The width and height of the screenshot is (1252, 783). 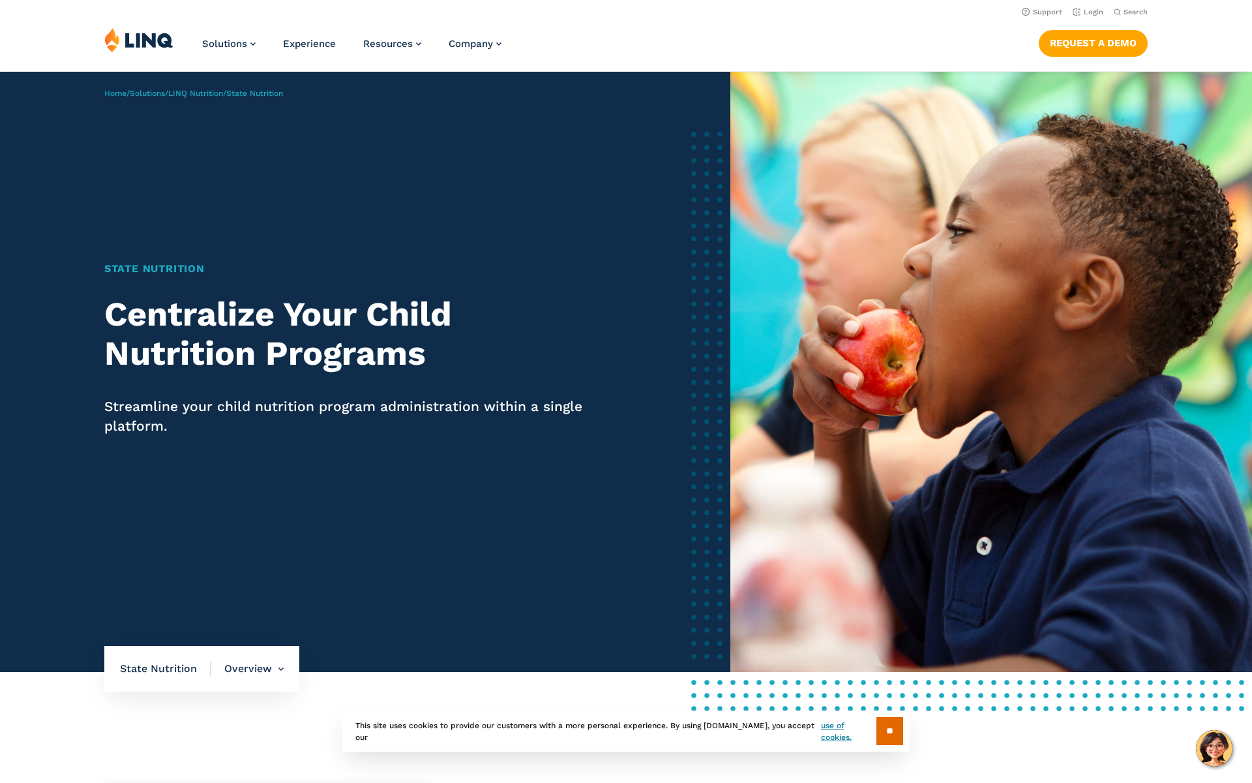 I want to click on a: Experience, so click(x=309, y=44).